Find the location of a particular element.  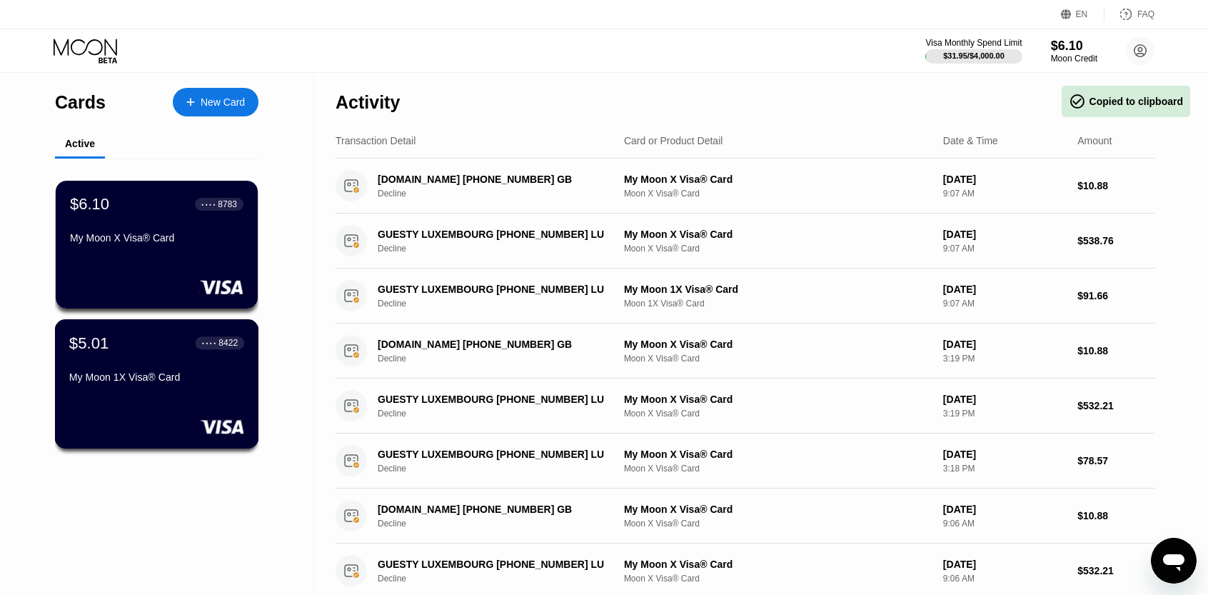

div: $91.66 is located at coordinates (1116, 296).